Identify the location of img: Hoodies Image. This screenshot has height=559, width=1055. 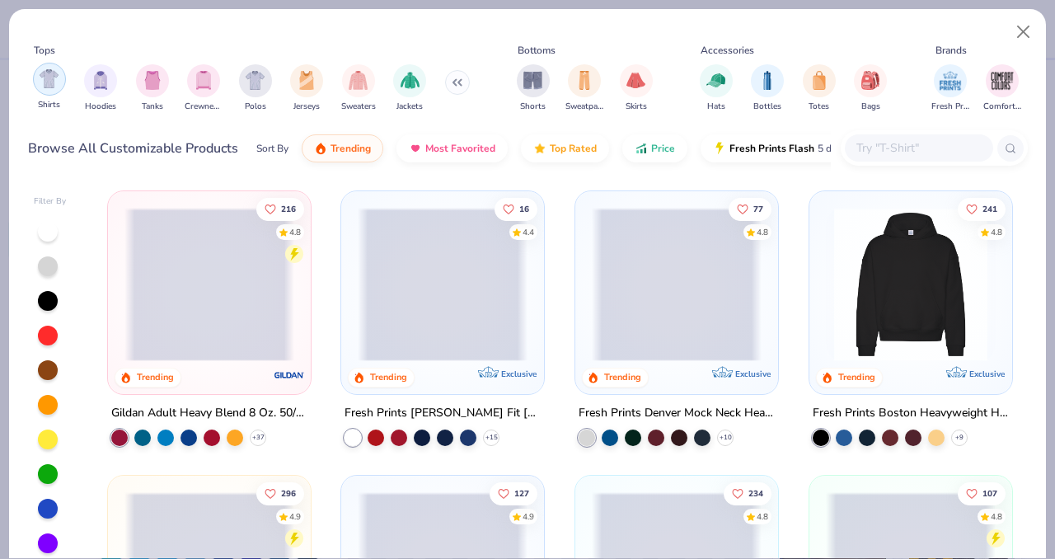
(101, 80).